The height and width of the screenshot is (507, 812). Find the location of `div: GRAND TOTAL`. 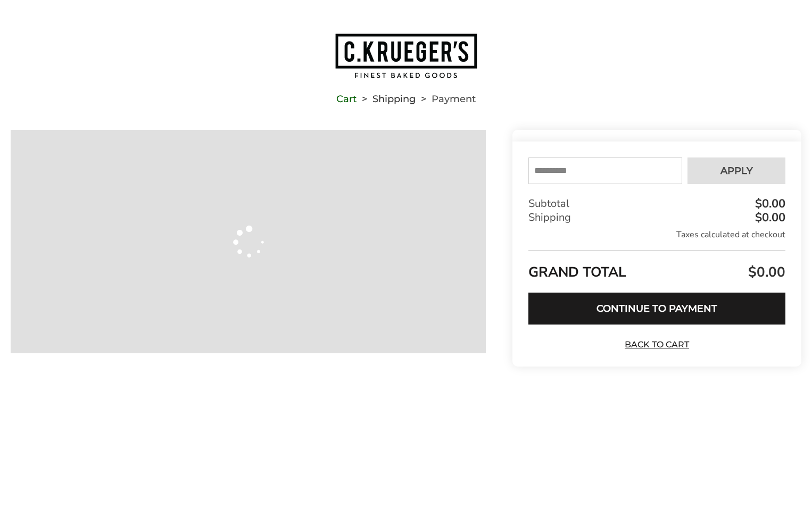

div: GRAND TOTAL is located at coordinates (657, 267).